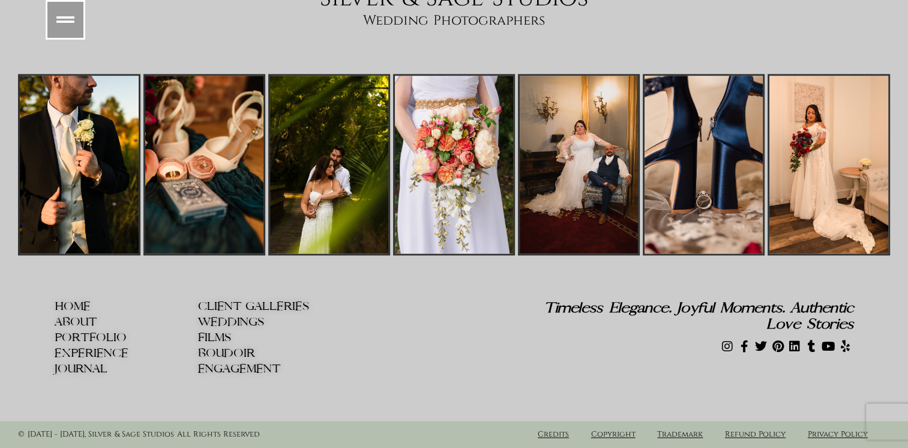  What do you see at coordinates (127, 322) in the screenshot?
I see `a: ABOUT` at bounding box center [127, 322].